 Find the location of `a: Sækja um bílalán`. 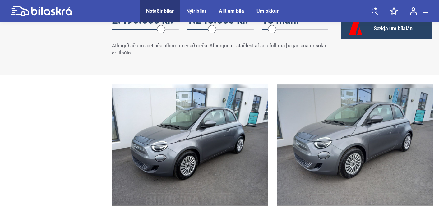

a: Sækja um bílalán is located at coordinates (386, 29).